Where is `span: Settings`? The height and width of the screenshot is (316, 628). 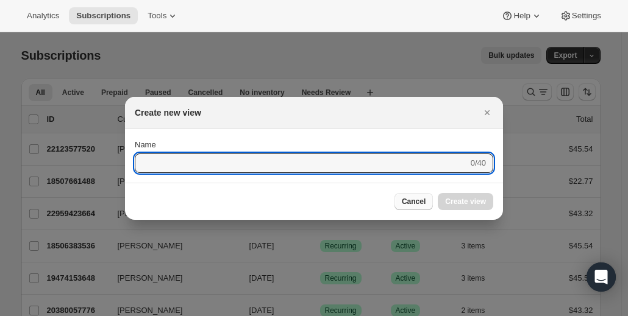
span: Settings is located at coordinates (587, 16).